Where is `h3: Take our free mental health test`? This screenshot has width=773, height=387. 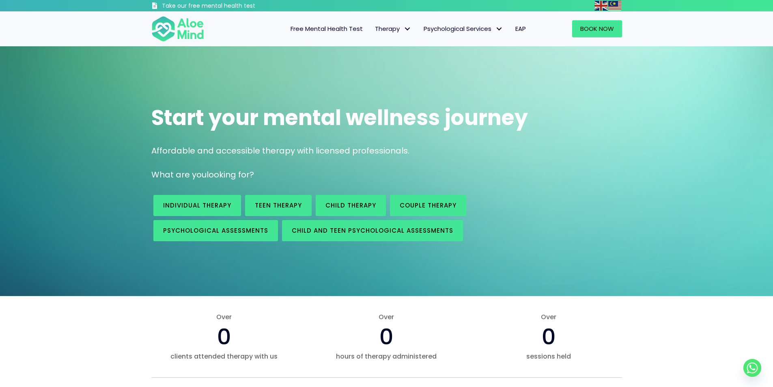
h3: Take our free mental health test is located at coordinates (230, 6).